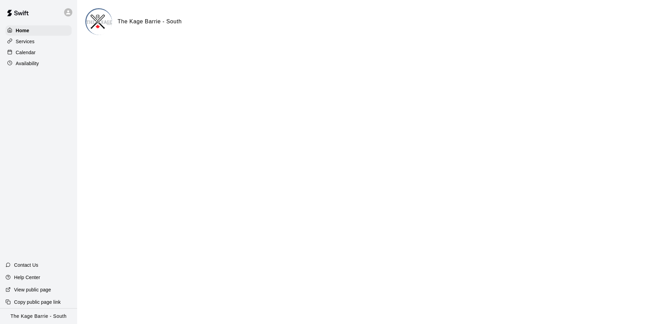  What do you see at coordinates (33, 290) in the screenshot?
I see `p: View public page` at bounding box center [33, 290].